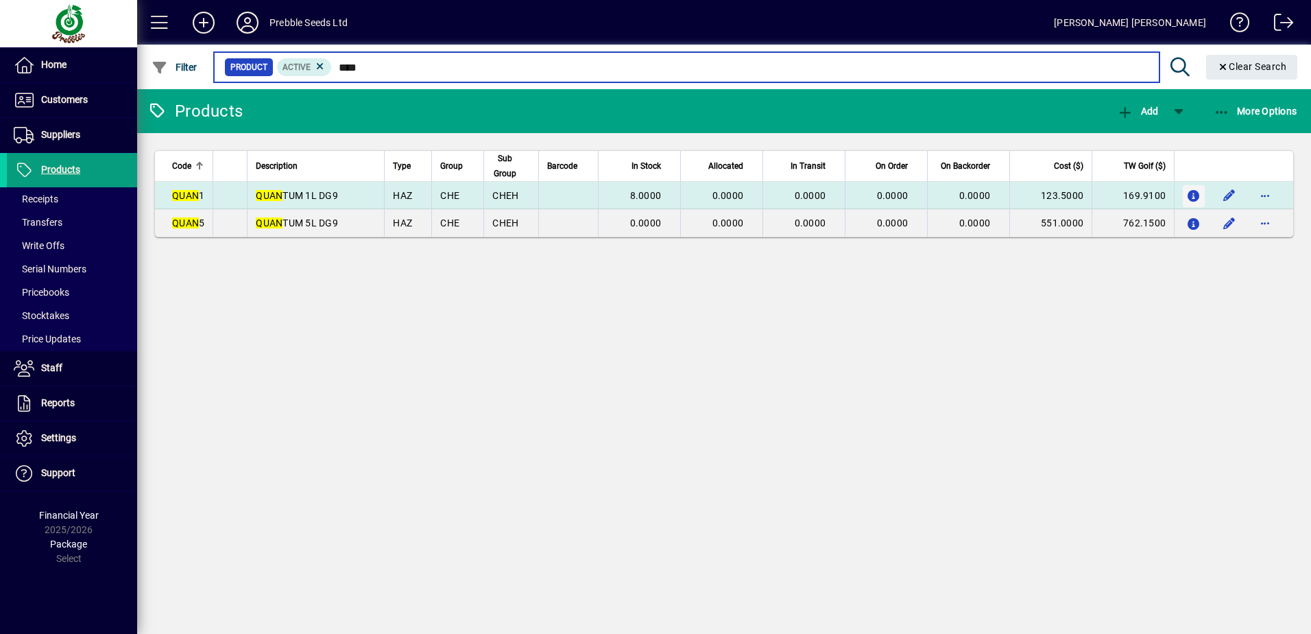 This screenshot has width=1311, height=634. I want to click on button: More Options, so click(1256, 111).